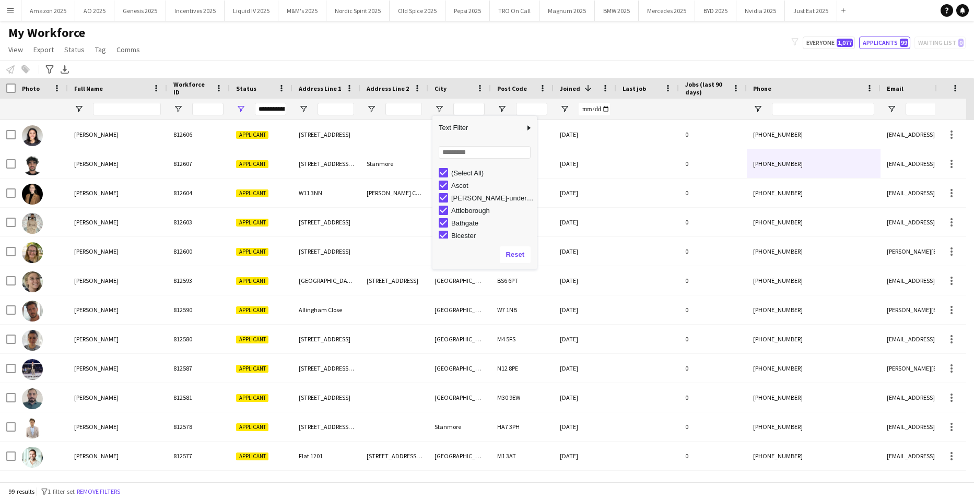  Describe the element at coordinates (515, 255) in the screenshot. I see `button: Reset` at that location.